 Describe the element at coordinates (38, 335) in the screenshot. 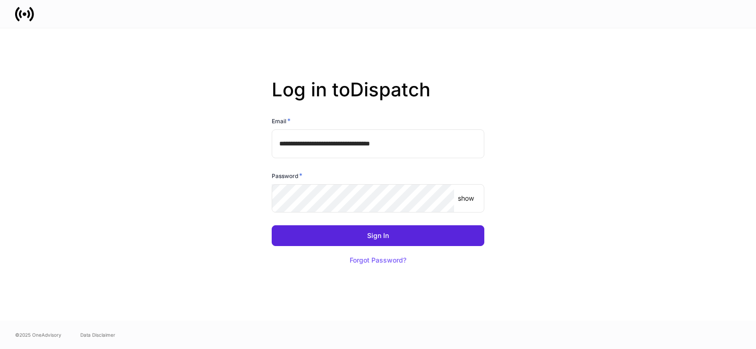

I see `span: © 2025 OneAdvisory` at that location.